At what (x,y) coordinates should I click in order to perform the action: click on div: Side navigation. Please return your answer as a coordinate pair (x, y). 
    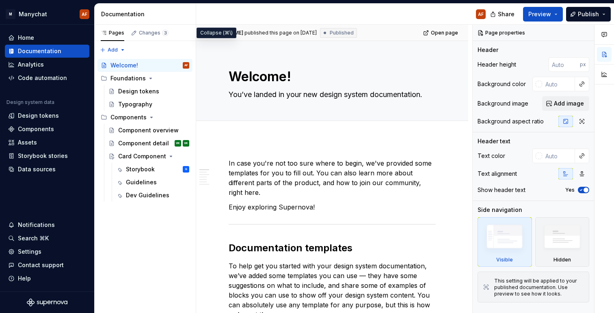
    Looking at the image, I should click on (500, 210).